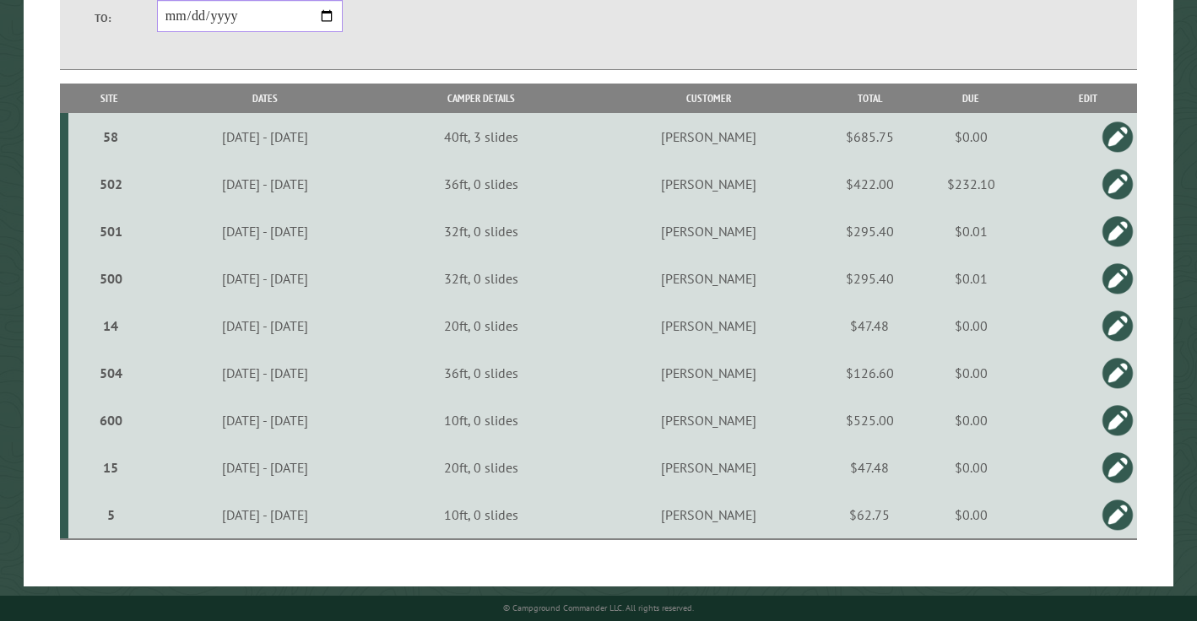 The height and width of the screenshot is (621, 1197). Describe the element at coordinates (125, 18) in the screenshot. I see `label: To:` at that location.